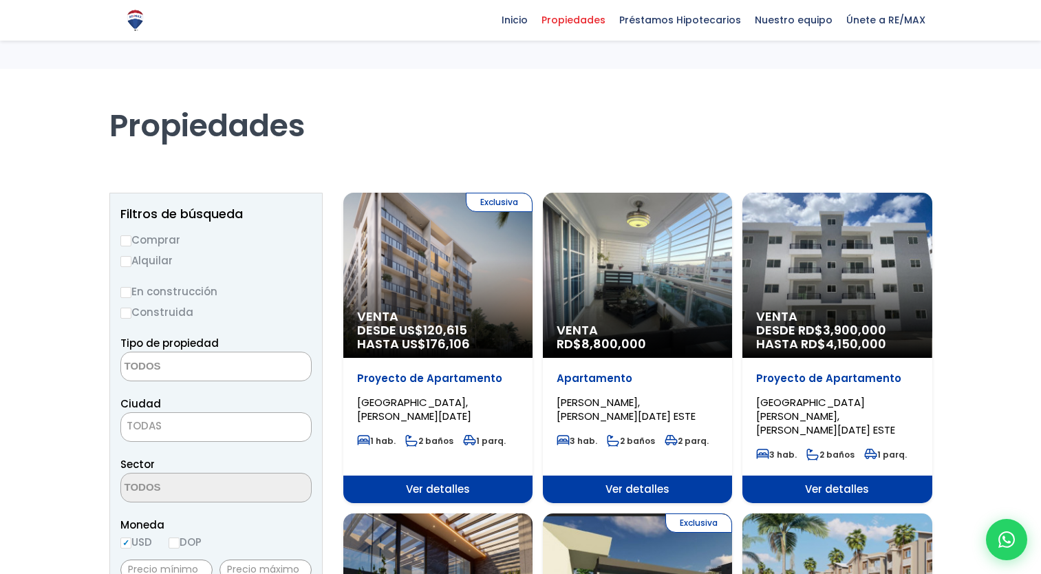 This screenshot has height=574, width=1041. Describe the element at coordinates (837, 337) in the screenshot. I see `span: DESDE RD$` at that location.